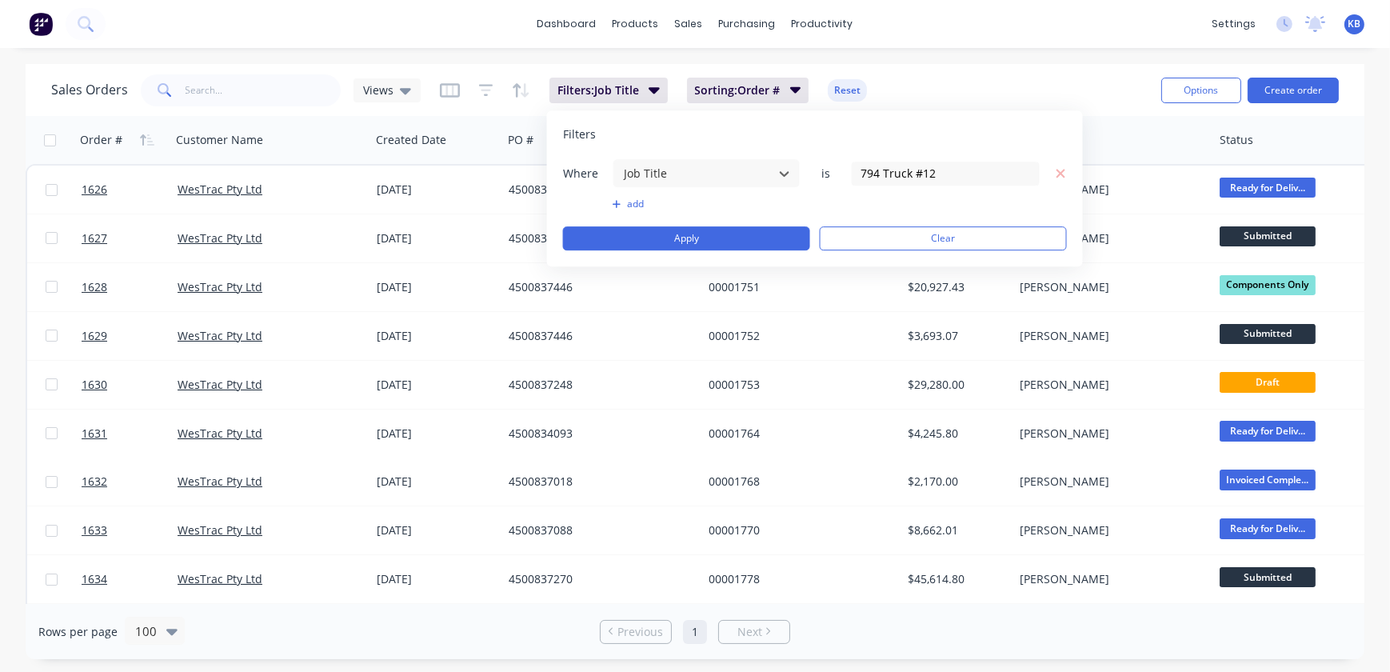 The image size is (1390, 672). I want to click on a: 1634, so click(130, 579).